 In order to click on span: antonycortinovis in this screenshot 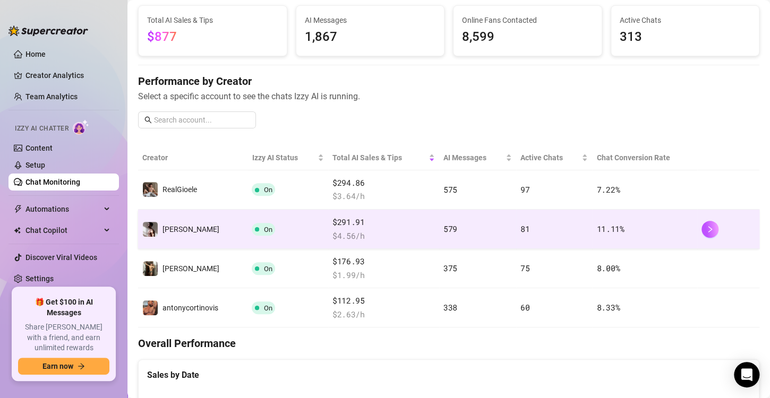, I will do `click(190, 308)`.